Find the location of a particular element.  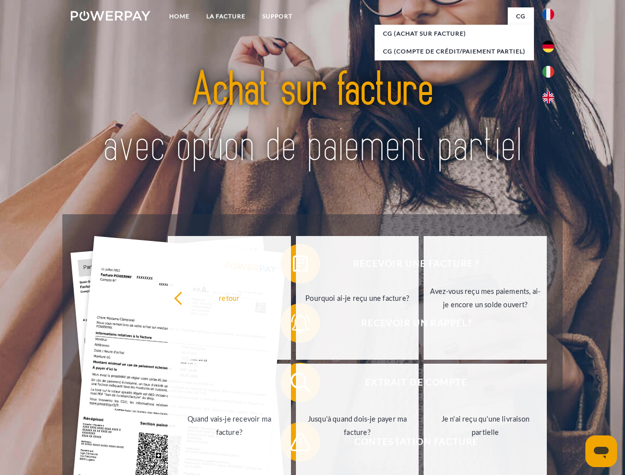

div: Quand vais-je recevoir ma facture? is located at coordinates (229, 426).